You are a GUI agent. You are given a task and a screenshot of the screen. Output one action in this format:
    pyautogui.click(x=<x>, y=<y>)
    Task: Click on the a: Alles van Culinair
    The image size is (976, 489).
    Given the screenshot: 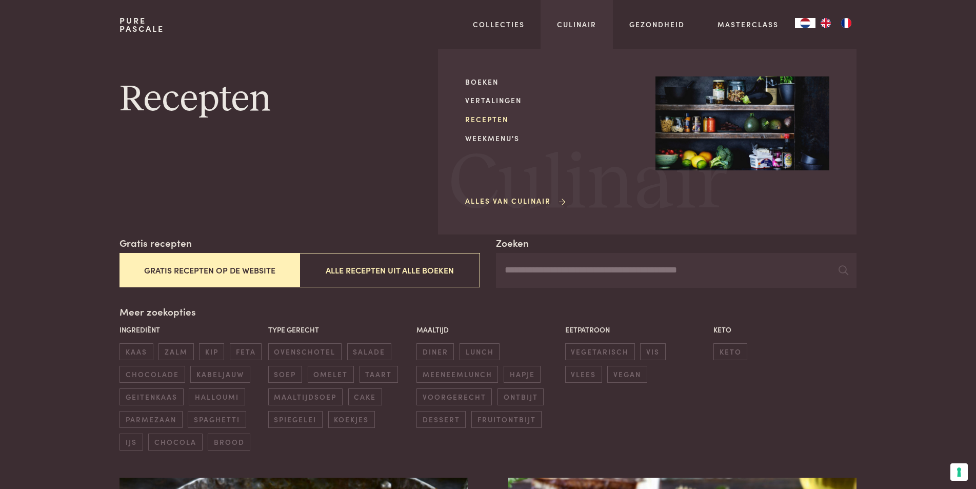 What is the action you would take?
    pyautogui.click(x=516, y=201)
    